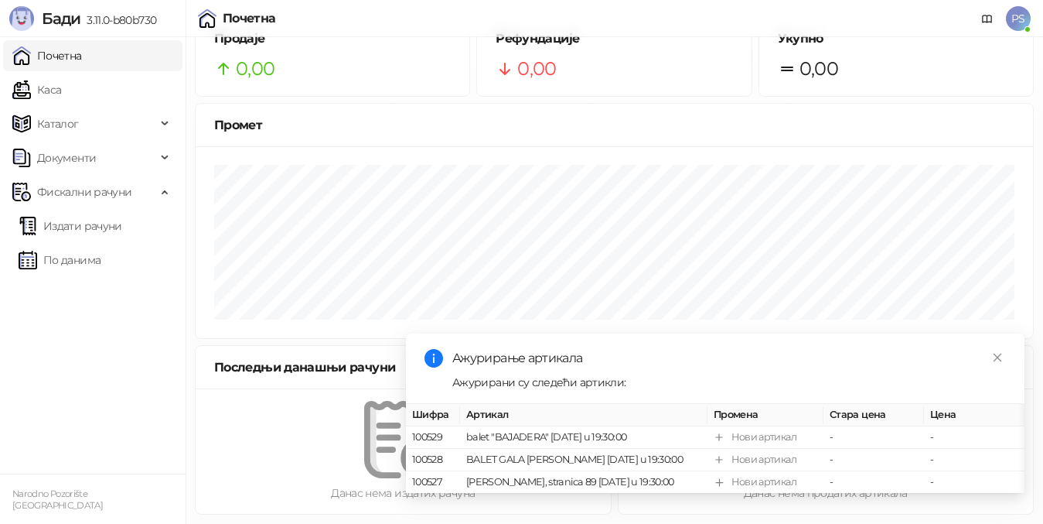 The height and width of the screenshot is (524, 1043). I want to click on span: PS, so click(1018, 19).